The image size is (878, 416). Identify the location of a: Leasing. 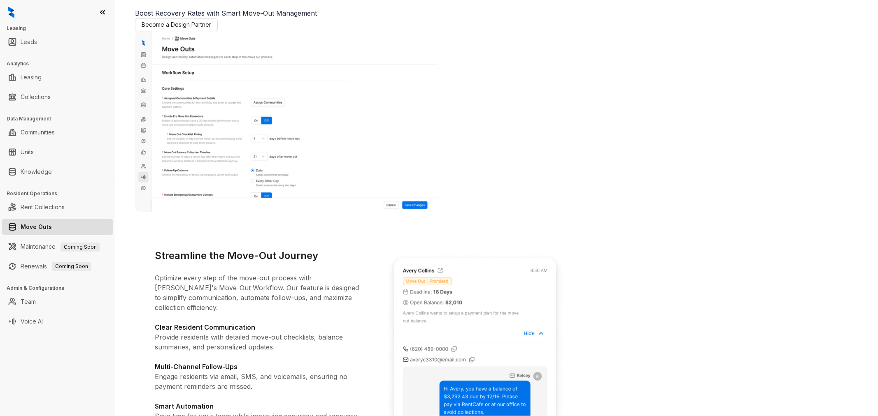
(31, 77).